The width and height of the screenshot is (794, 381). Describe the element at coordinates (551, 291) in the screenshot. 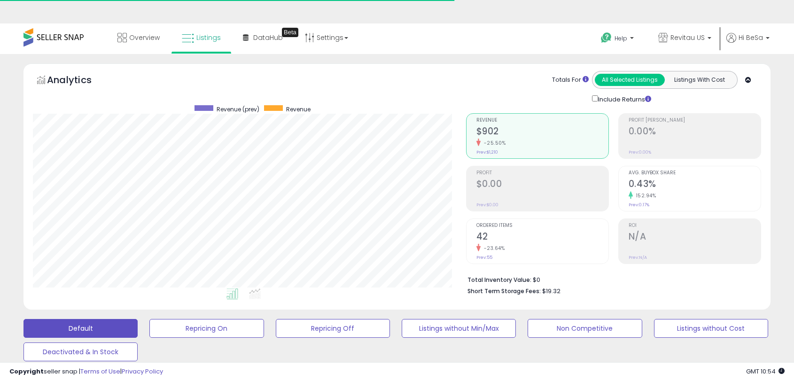

I see `span: $19.32` at that location.